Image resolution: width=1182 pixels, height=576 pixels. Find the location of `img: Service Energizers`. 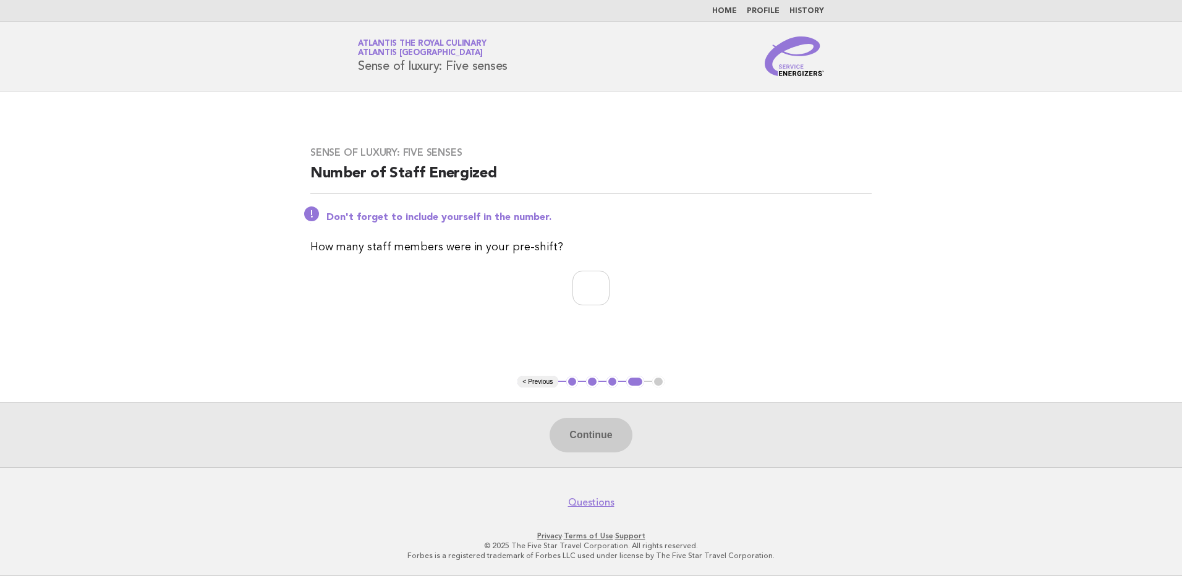

img: Service Energizers is located at coordinates (795, 56).